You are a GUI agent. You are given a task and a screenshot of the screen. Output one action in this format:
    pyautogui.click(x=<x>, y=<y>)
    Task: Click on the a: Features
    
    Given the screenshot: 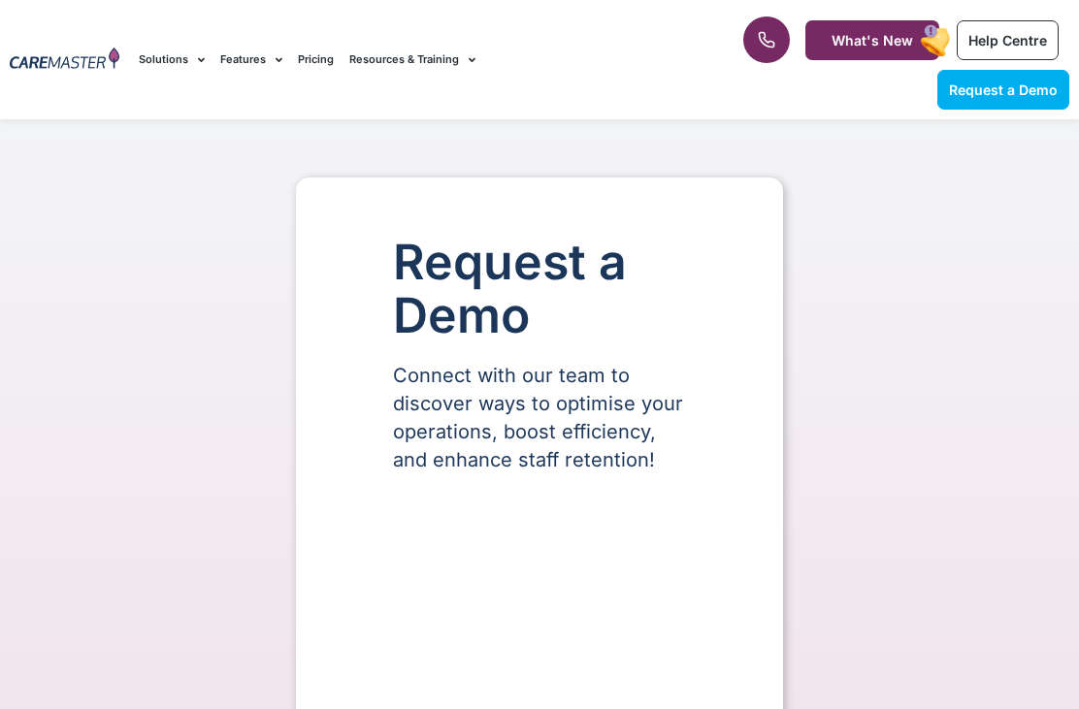 What is the action you would take?
    pyautogui.click(x=251, y=59)
    